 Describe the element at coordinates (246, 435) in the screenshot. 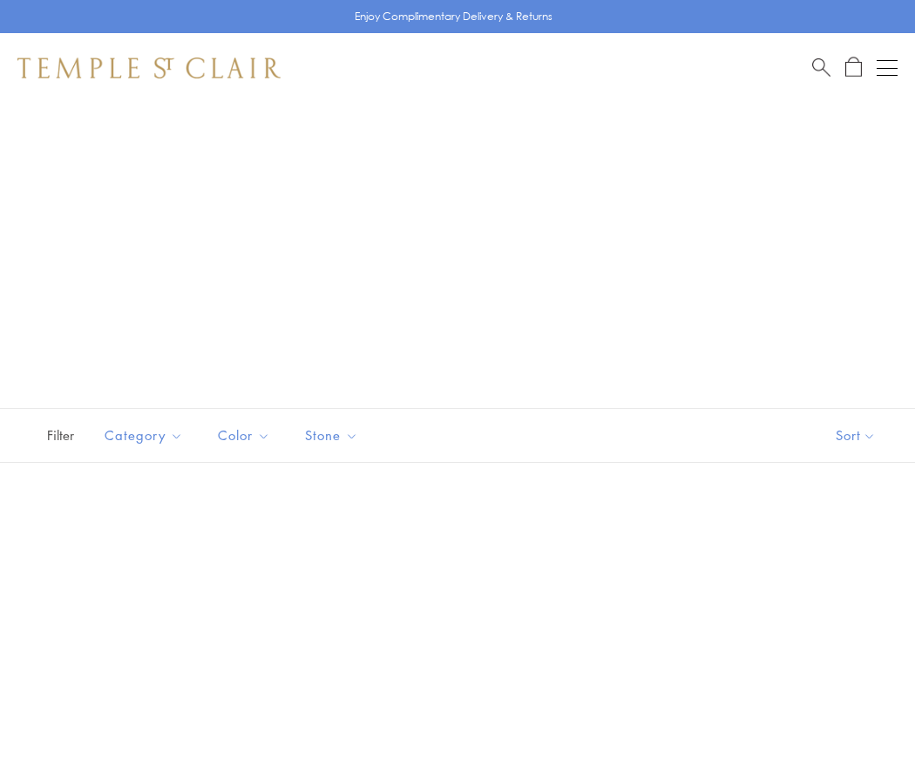

I see `span: Color` at that location.